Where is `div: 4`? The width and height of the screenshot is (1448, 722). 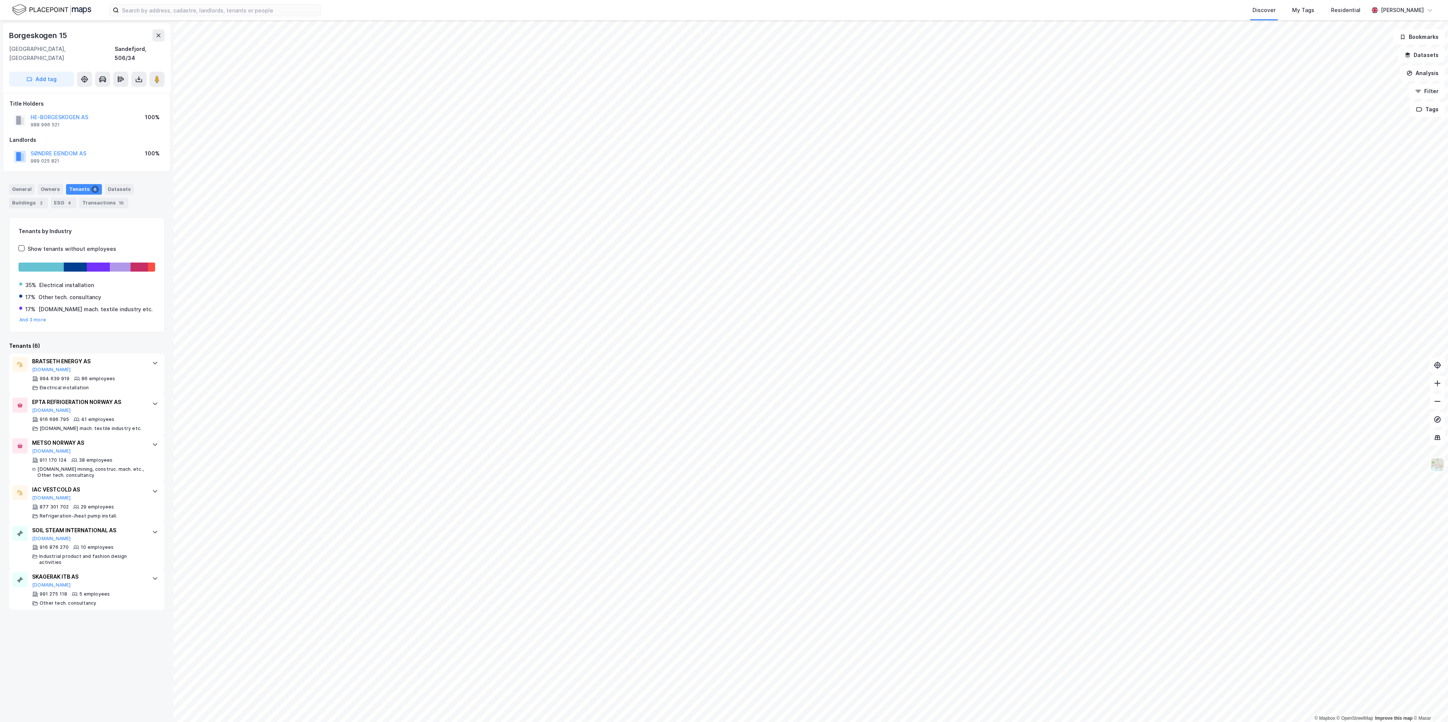 div: 4 is located at coordinates (69, 203).